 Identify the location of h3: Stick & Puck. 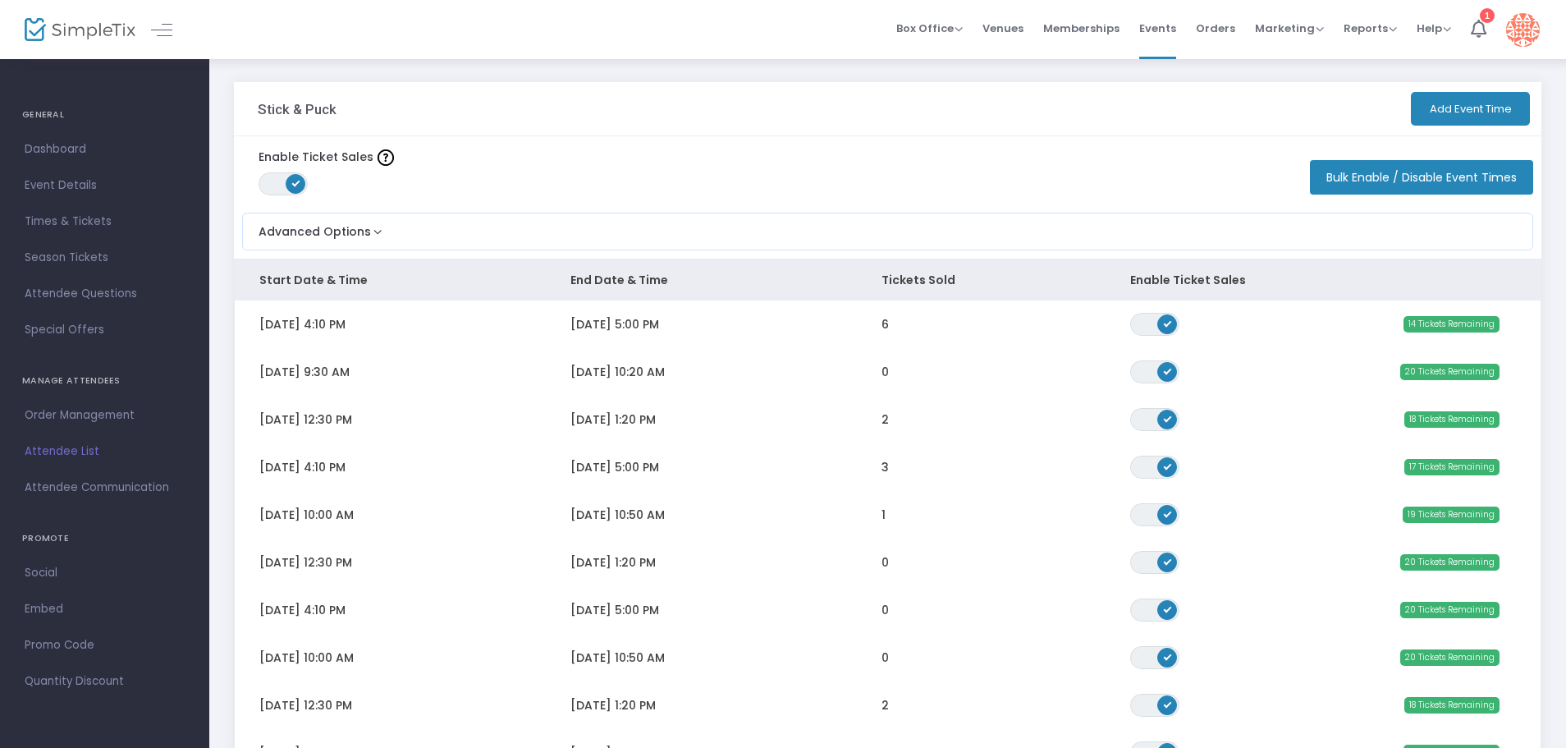
(297, 109).